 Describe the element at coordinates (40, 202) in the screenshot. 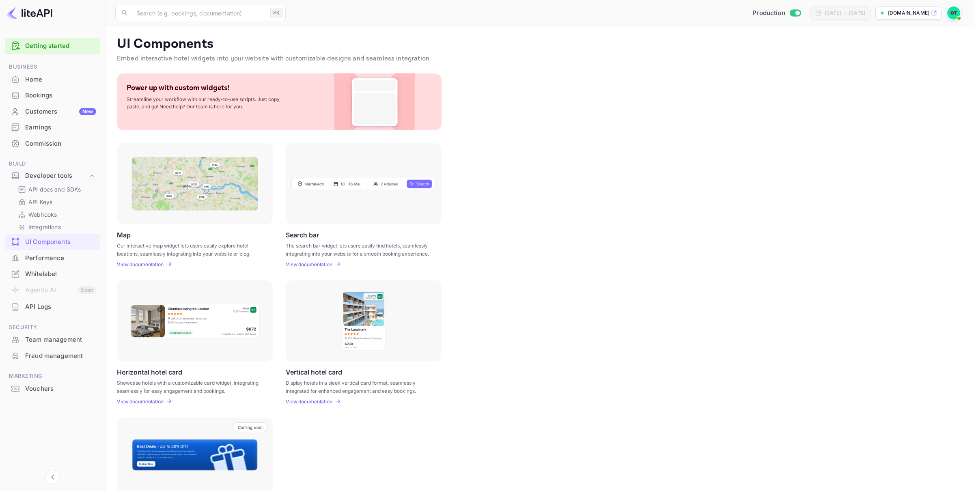

I see `p: API Keys` at that location.